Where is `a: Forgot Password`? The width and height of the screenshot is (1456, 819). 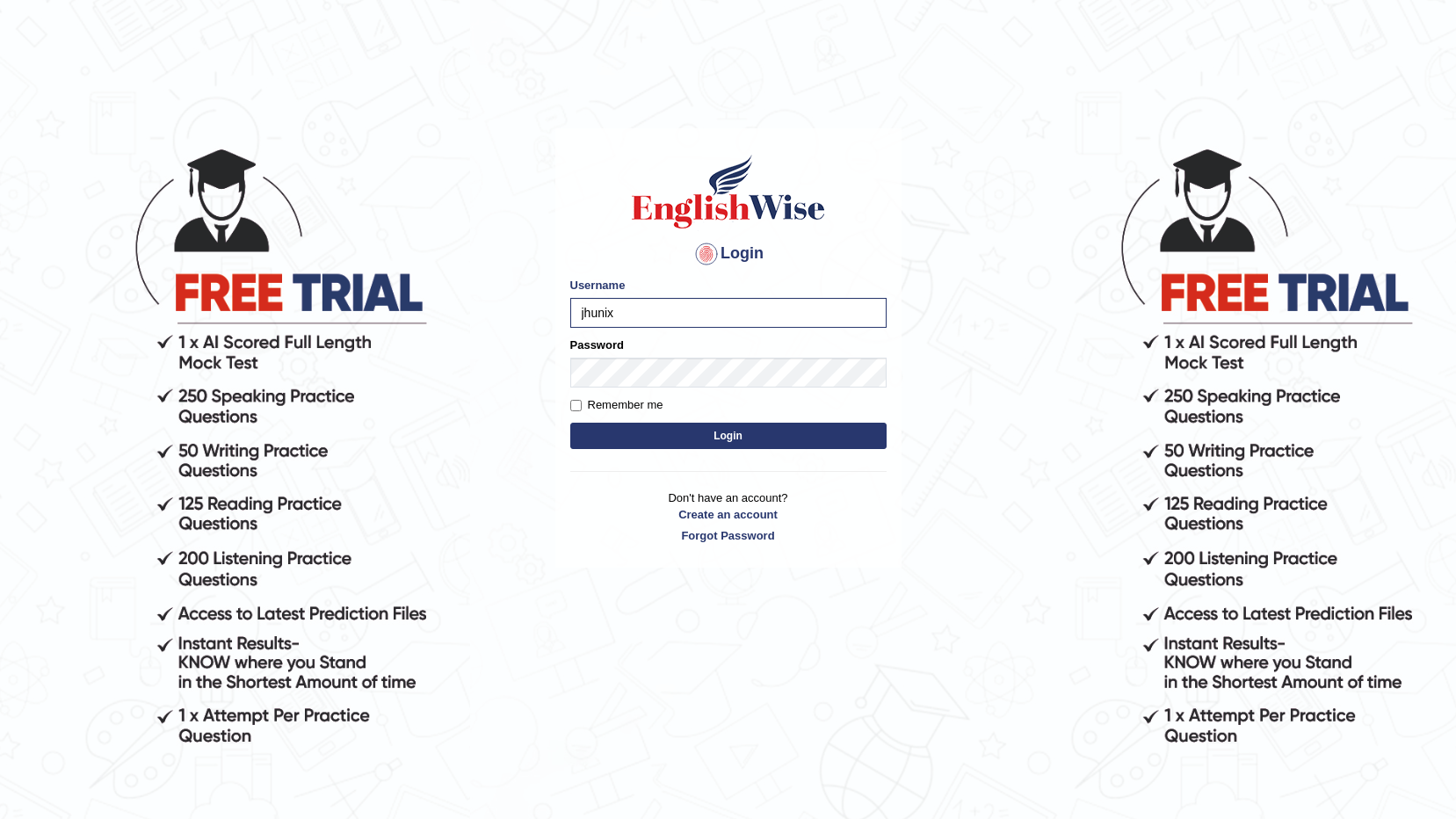 a: Forgot Password is located at coordinates (729, 535).